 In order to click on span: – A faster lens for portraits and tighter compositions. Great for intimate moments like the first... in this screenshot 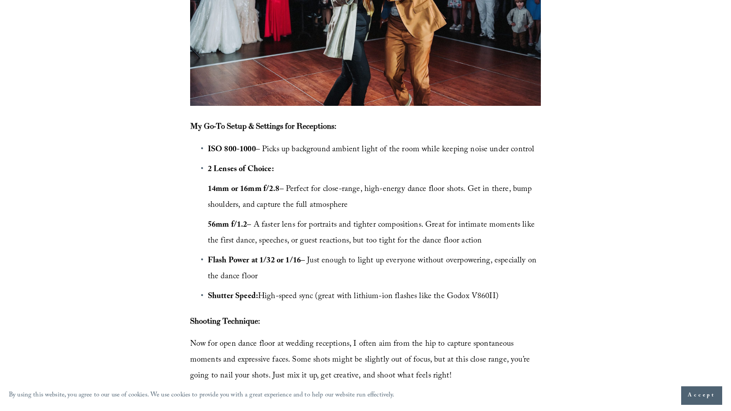, I will do `click(372, 233)`.